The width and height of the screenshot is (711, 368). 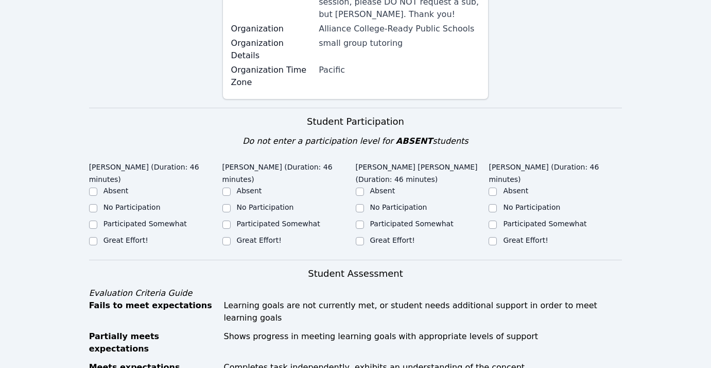 I want to click on label: Organization Details, so click(x=272, y=49).